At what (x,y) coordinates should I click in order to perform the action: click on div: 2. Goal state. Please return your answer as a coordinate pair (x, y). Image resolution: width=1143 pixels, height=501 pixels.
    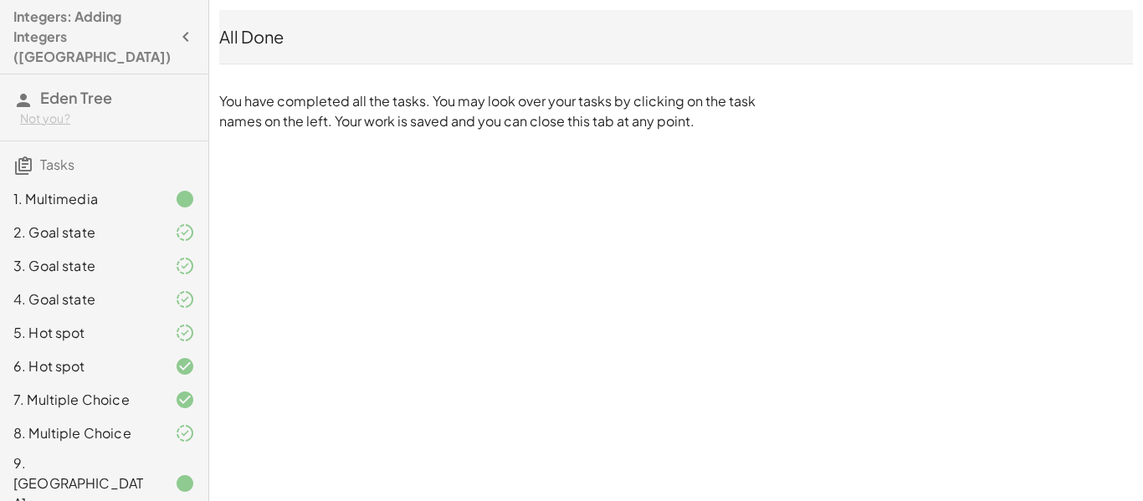
    Looking at the image, I should click on (80, 233).